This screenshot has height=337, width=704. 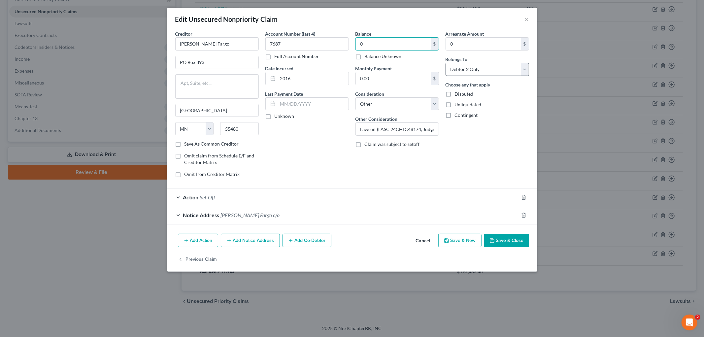 What do you see at coordinates (284, 94) in the screenshot?
I see `label: Last Payment Date` at bounding box center [284, 94].